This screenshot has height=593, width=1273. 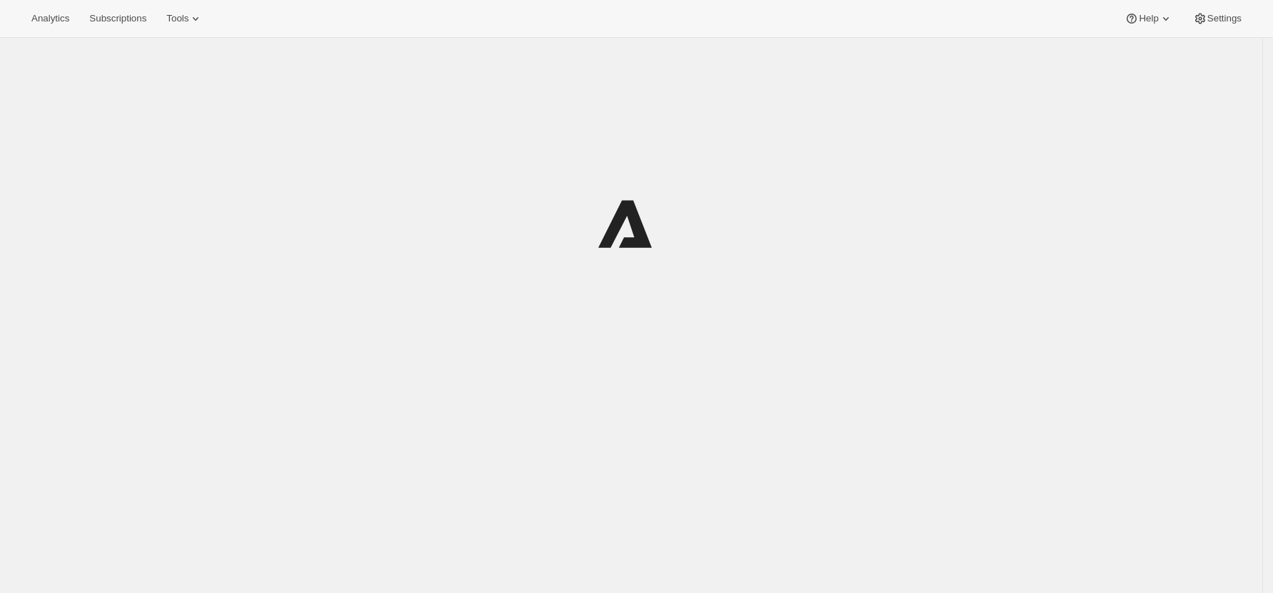 I want to click on button: Settings, so click(x=1217, y=19).